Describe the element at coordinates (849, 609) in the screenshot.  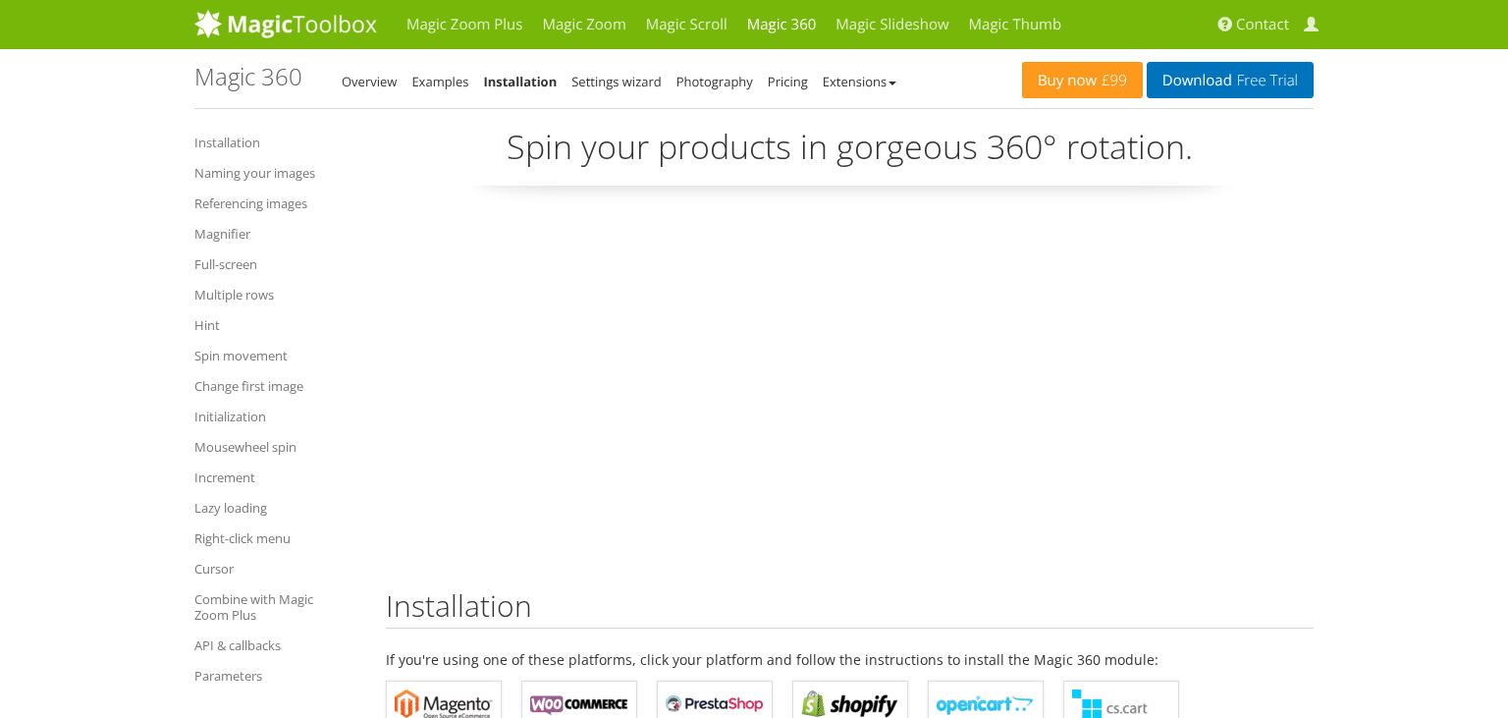
I see `h2: Installation` at that location.